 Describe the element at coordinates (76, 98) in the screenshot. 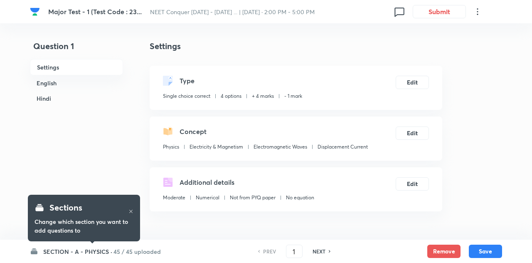

I see `h6: Hindi` at that location.